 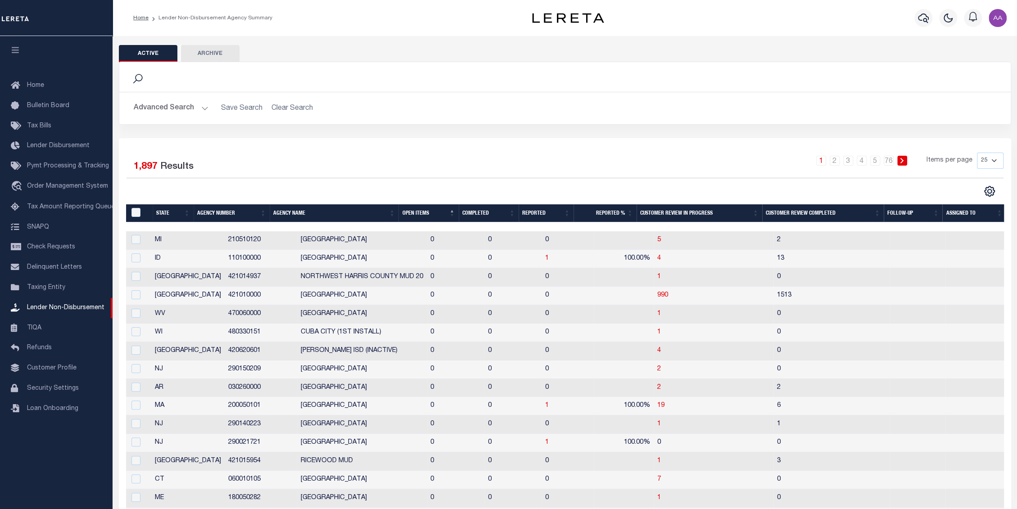 What do you see at coordinates (261, 443) in the screenshot?
I see `td: 290021721` at bounding box center [261, 443].